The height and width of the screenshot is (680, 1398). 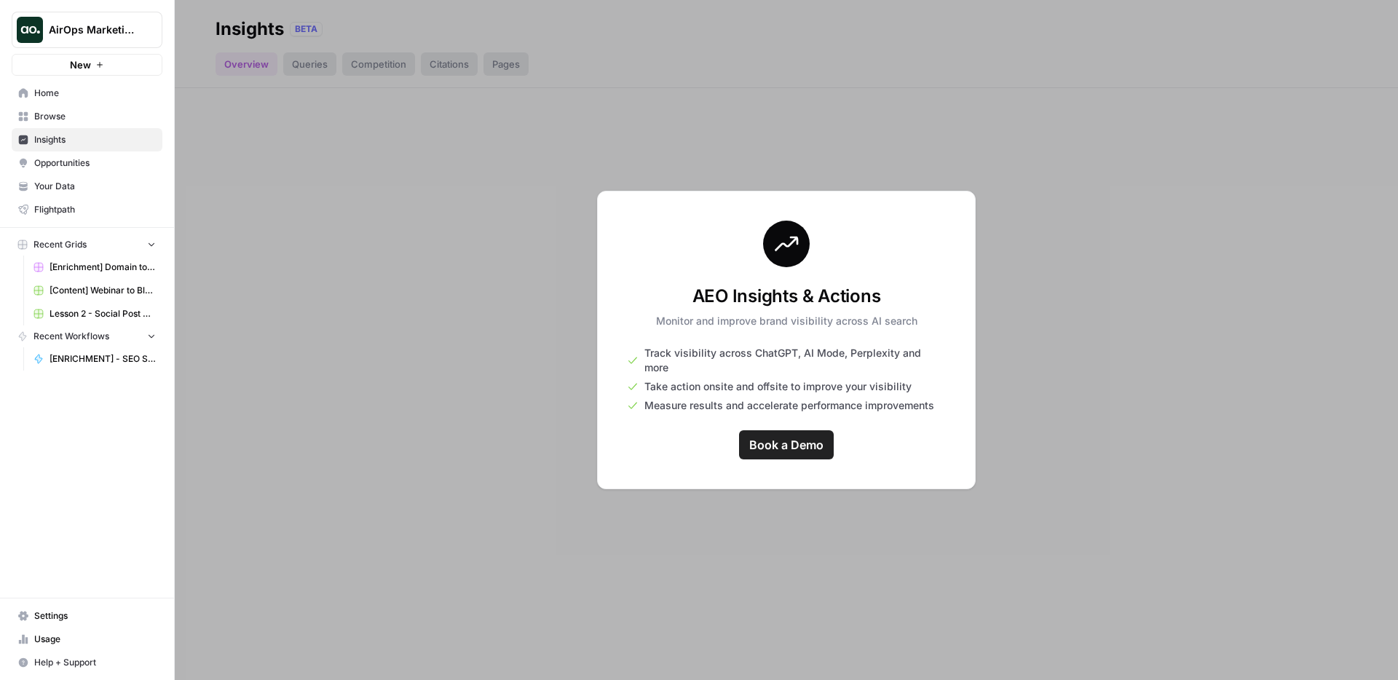 What do you see at coordinates (87, 336) in the screenshot?
I see `button: Recent Workflows` at bounding box center [87, 336].